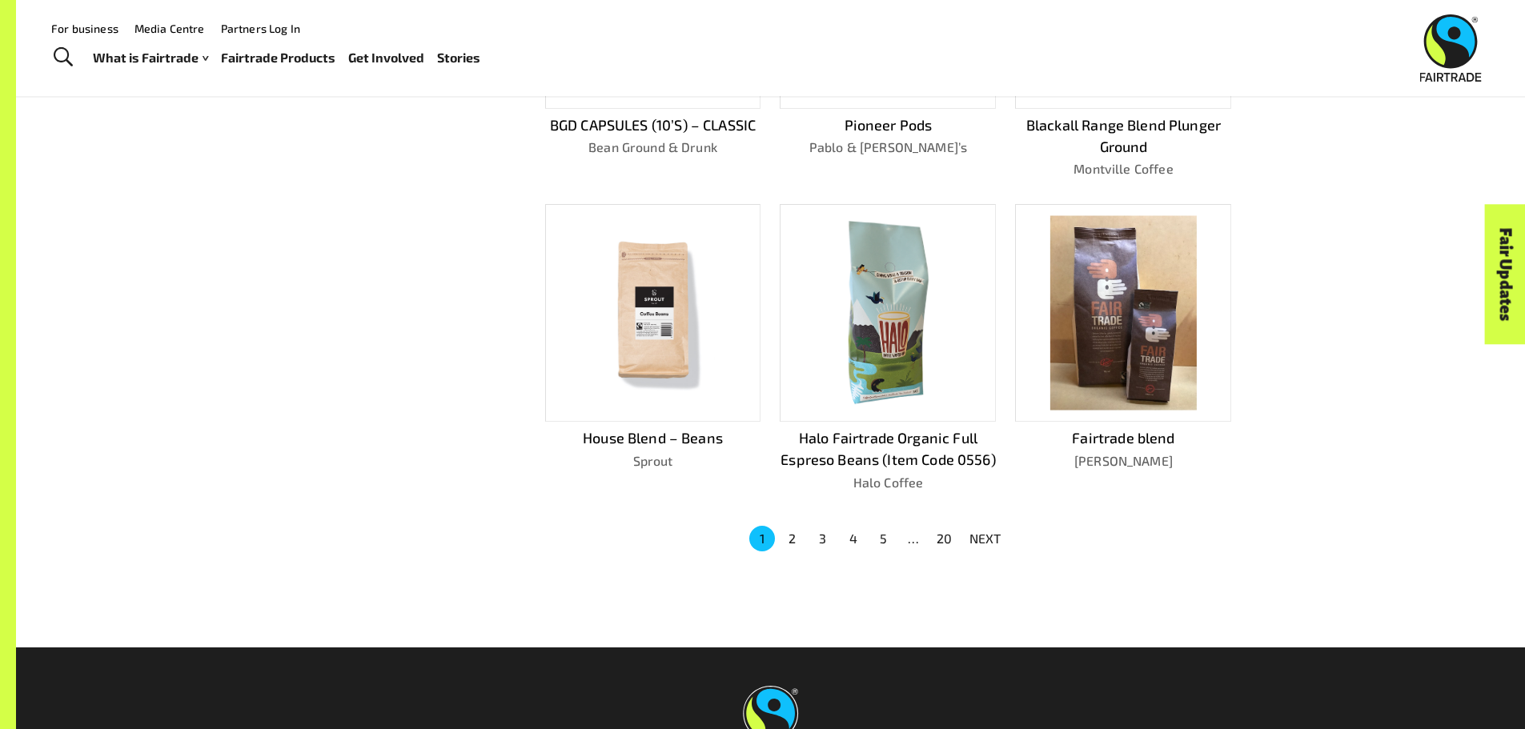 Image resolution: width=1525 pixels, height=729 pixels. What do you see at coordinates (1123, 438) in the screenshot?
I see `p: Fairtrade blend` at bounding box center [1123, 438].